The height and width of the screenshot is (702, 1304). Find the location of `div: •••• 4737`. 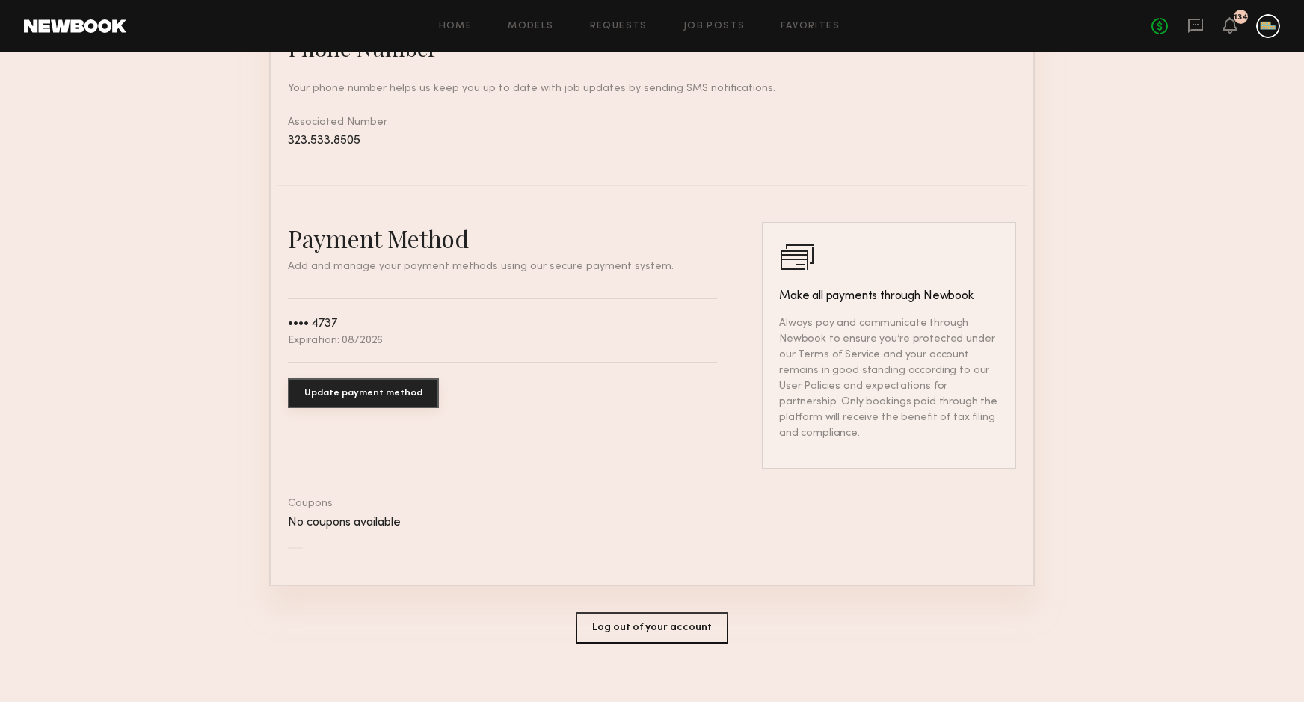

div: •••• 4737 is located at coordinates (313, 324).